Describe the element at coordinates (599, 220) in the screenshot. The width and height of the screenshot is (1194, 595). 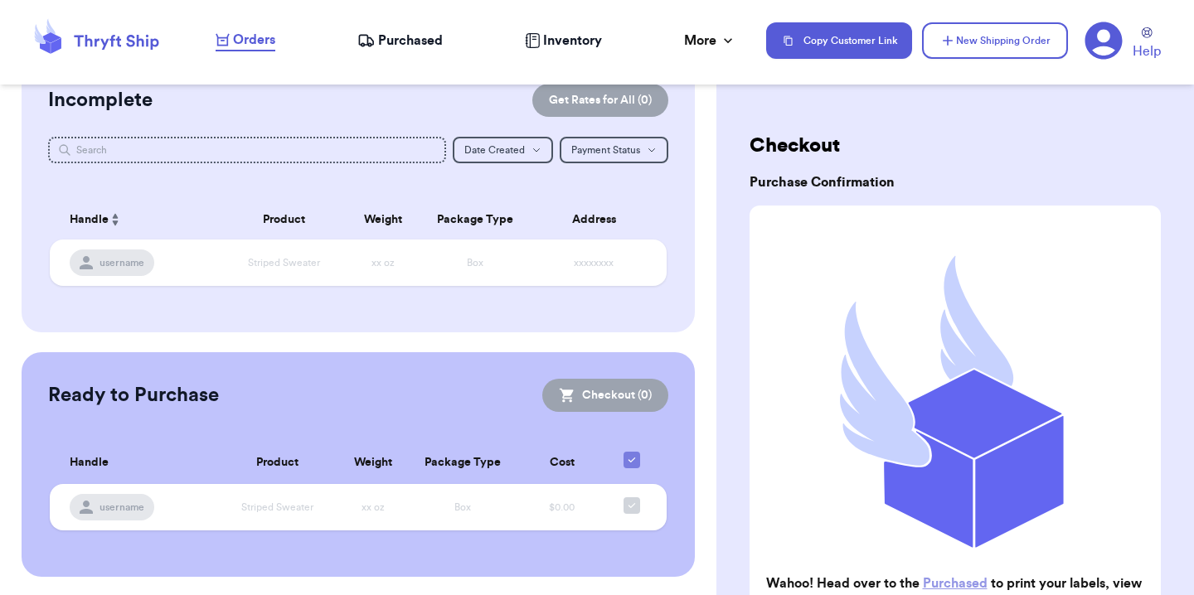
I see `th: Address` at that location.